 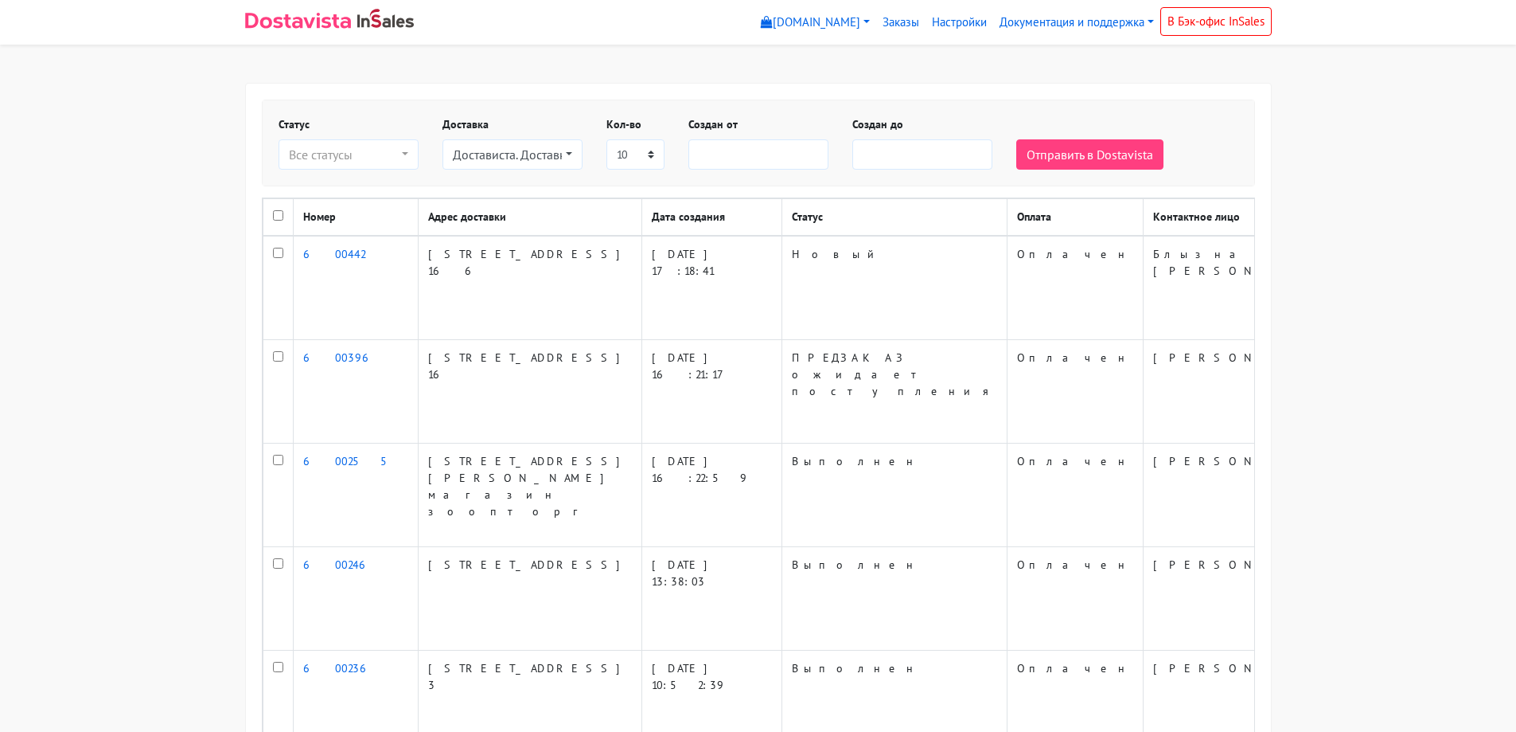 I want to click on th: Номер, so click(x=355, y=217).